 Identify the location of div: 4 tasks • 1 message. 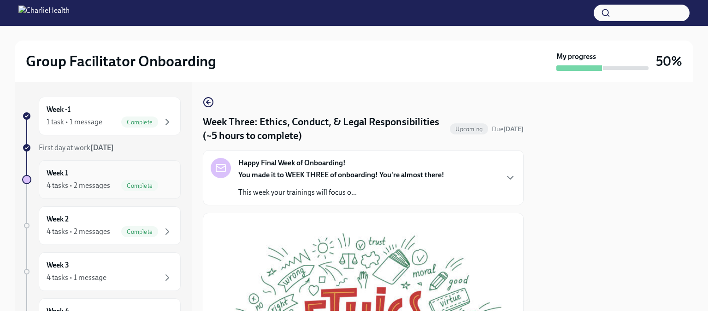
(77, 278).